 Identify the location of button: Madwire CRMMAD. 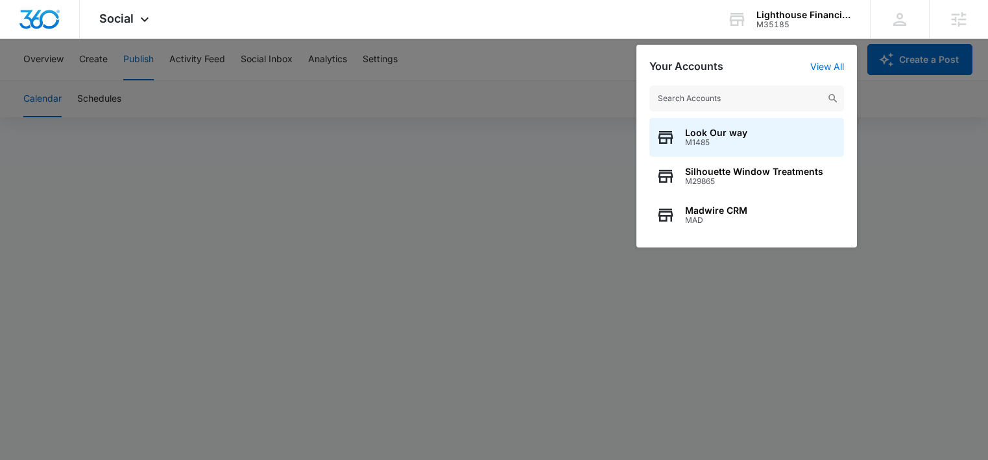
(746, 215).